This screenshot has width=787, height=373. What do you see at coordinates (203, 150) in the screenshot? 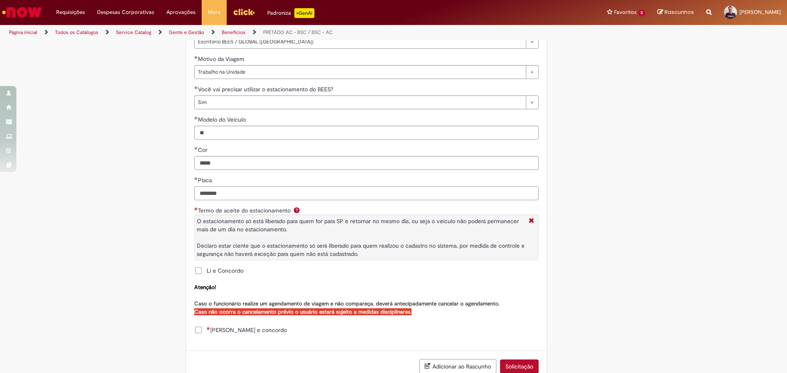
I see `span: Cor` at bounding box center [203, 150].